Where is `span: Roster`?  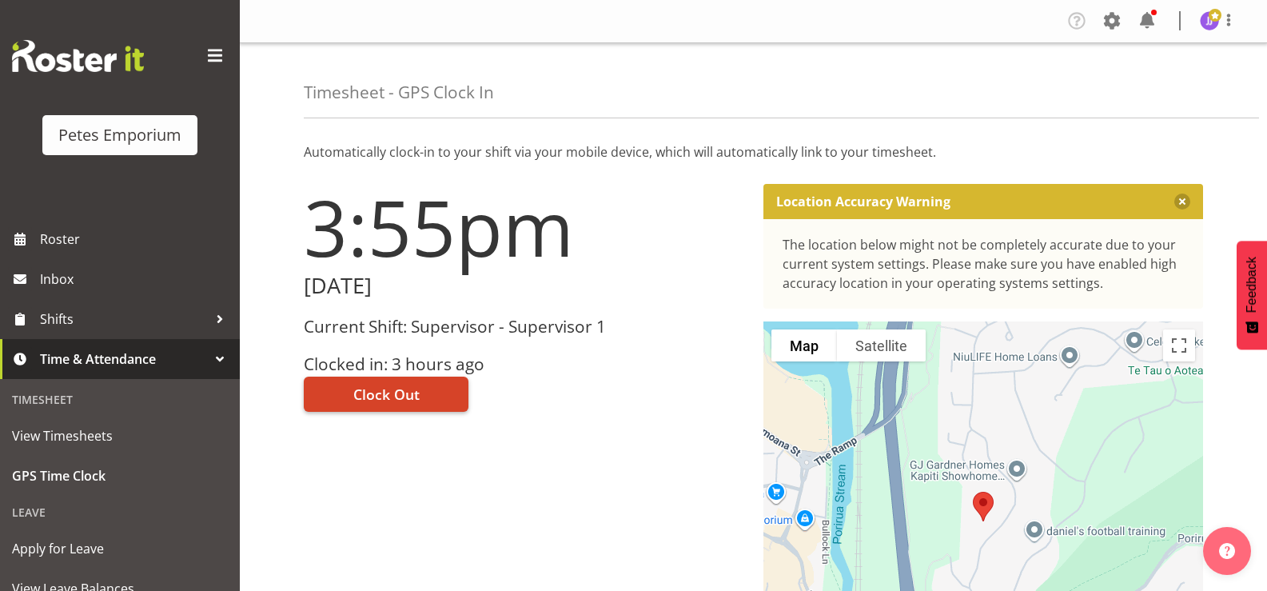 span: Roster is located at coordinates (136, 239).